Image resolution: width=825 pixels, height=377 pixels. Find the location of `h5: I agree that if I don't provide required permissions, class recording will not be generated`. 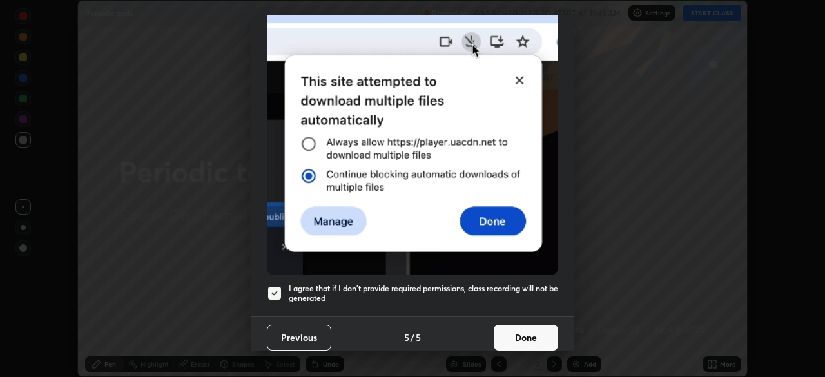

h5: I agree that if I don't provide required permissions, class recording will not be generated is located at coordinates (424, 293).